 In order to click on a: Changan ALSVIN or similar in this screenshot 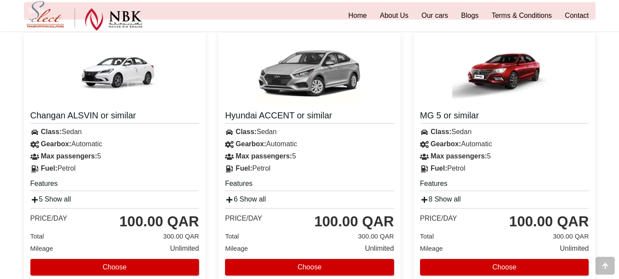, I will do `click(115, 116)`.